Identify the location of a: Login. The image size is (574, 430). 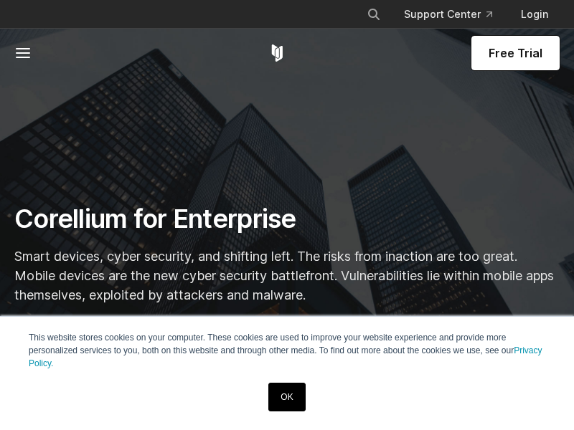
(534, 14).